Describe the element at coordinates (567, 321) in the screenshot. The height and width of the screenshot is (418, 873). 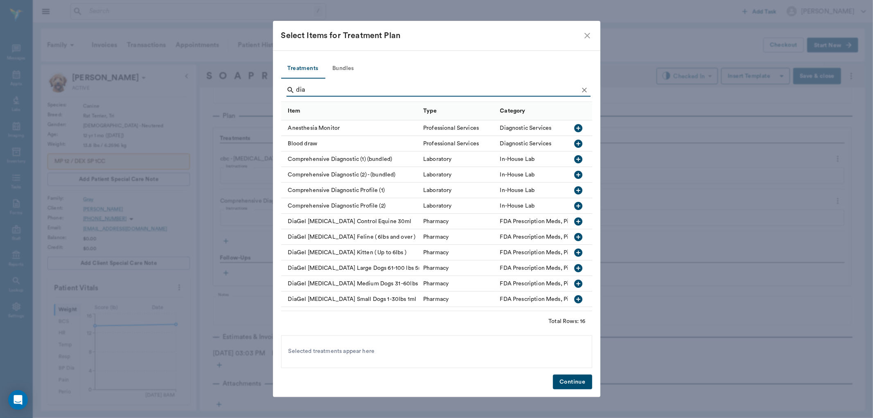
I see `div: Total Rows: 16` at that location.